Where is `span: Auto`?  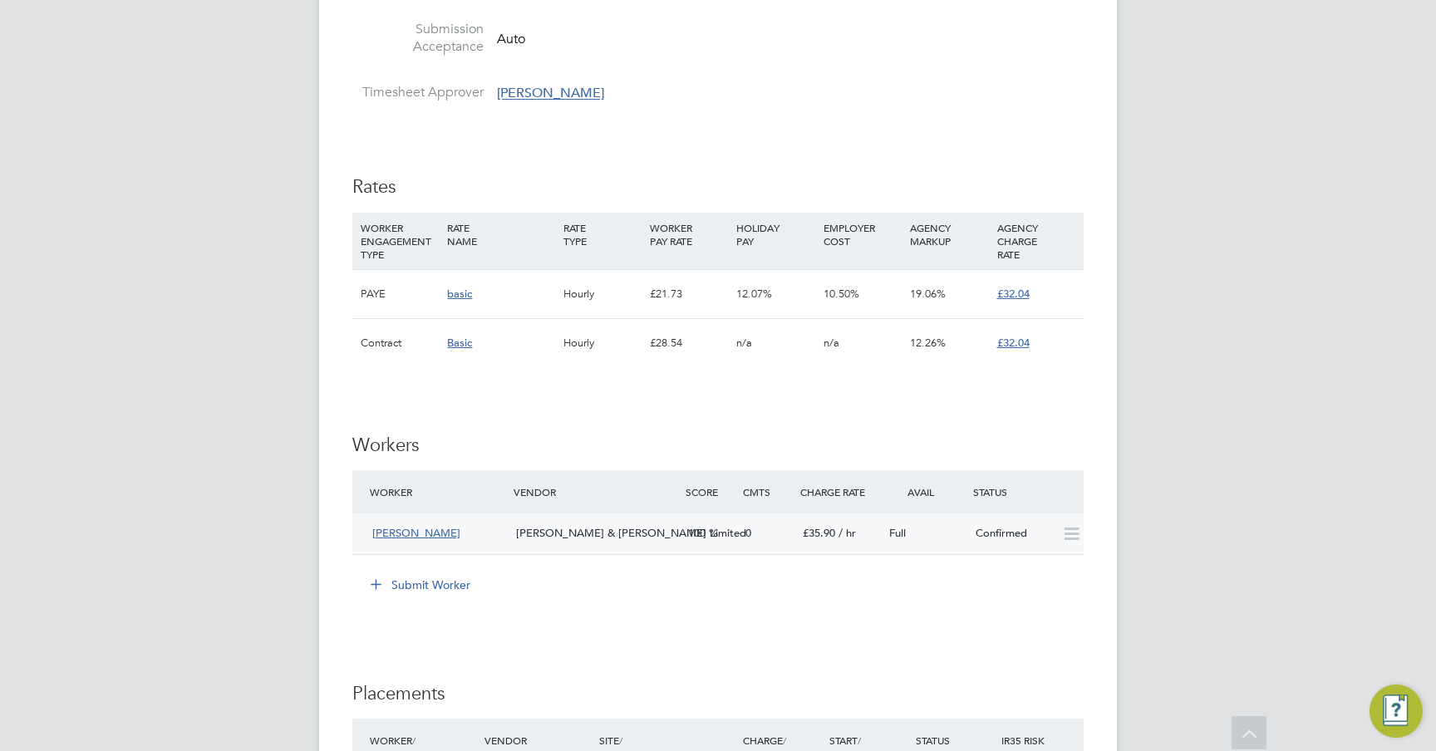 span: Auto is located at coordinates (511, 39).